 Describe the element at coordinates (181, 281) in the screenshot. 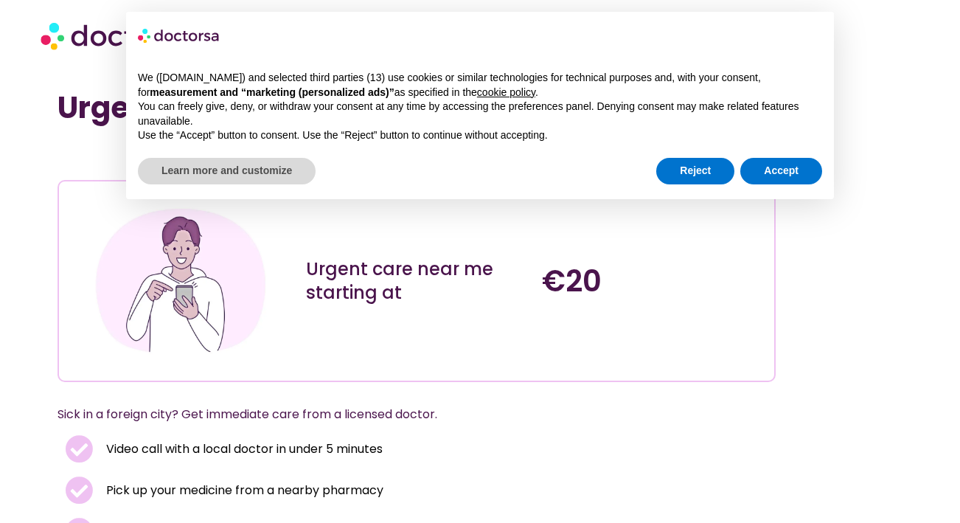

I see `img: Illustration depicting a young adult in a casual outfit, engaged with their smartphone. They are ...` at that location.